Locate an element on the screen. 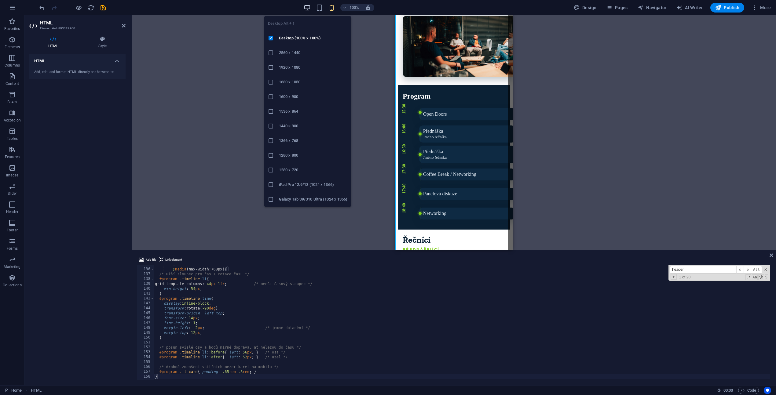  div: 137 is located at coordinates (146, 274).